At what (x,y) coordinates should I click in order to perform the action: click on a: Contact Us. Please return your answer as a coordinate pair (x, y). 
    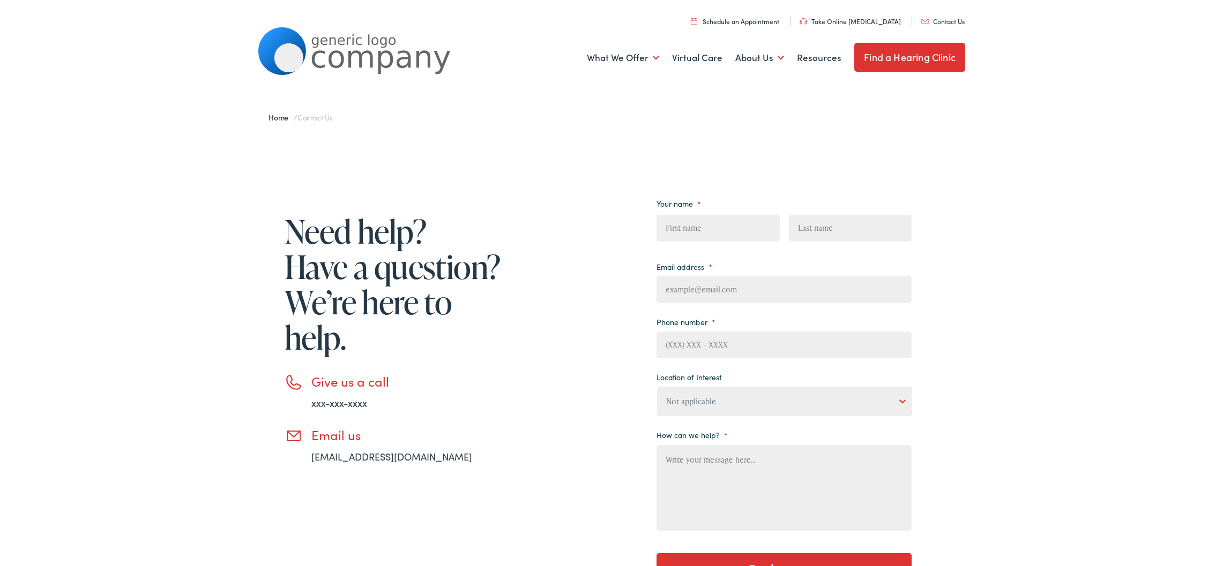
    Looking at the image, I should click on (942, 21).